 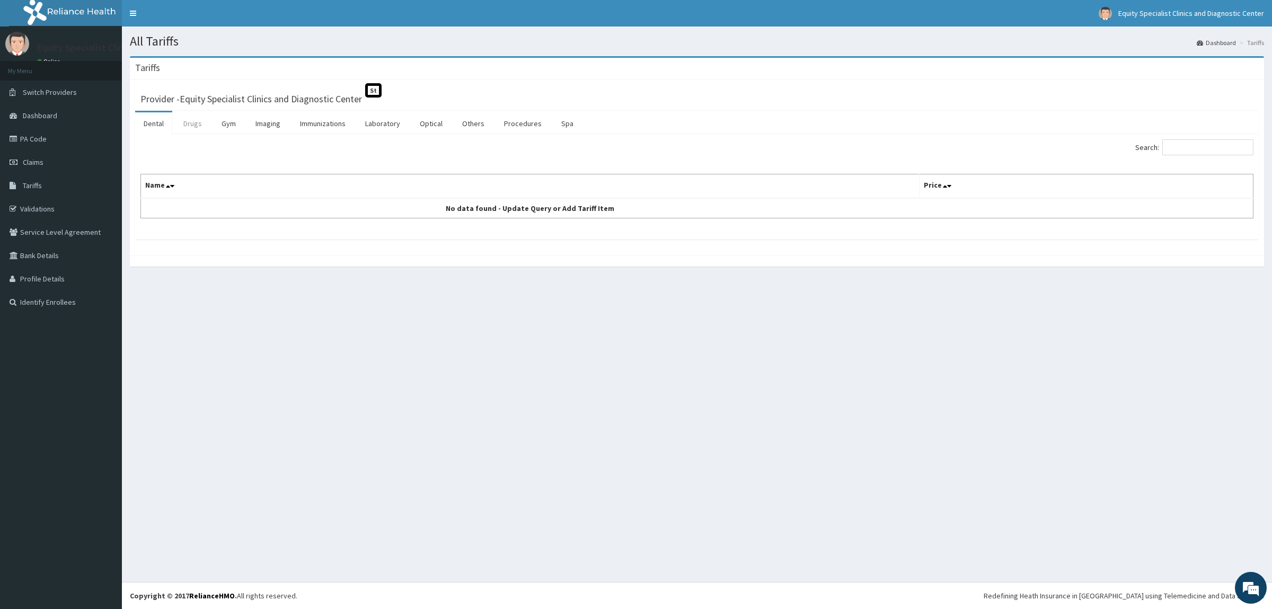 I want to click on strong: Copyright © 2017 ., so click(x=183, y=596).